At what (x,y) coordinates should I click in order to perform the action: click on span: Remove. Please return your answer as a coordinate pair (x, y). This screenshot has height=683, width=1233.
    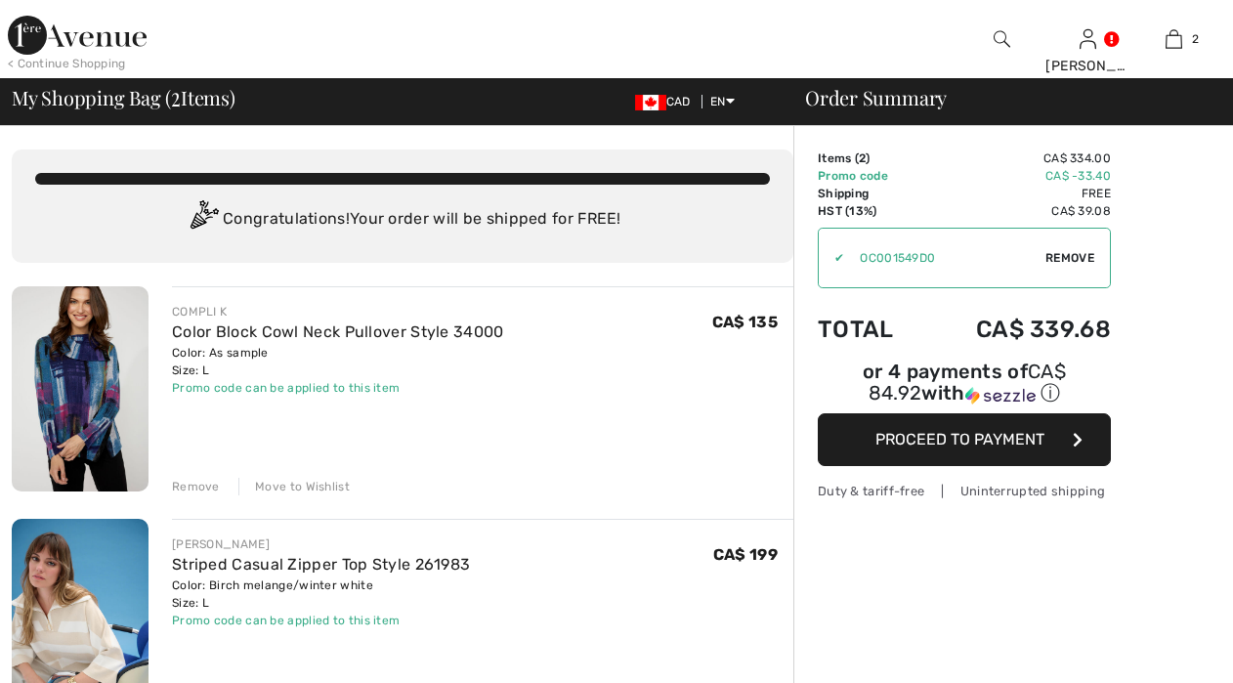
    Looking at the image, I should click on (1070, 258).